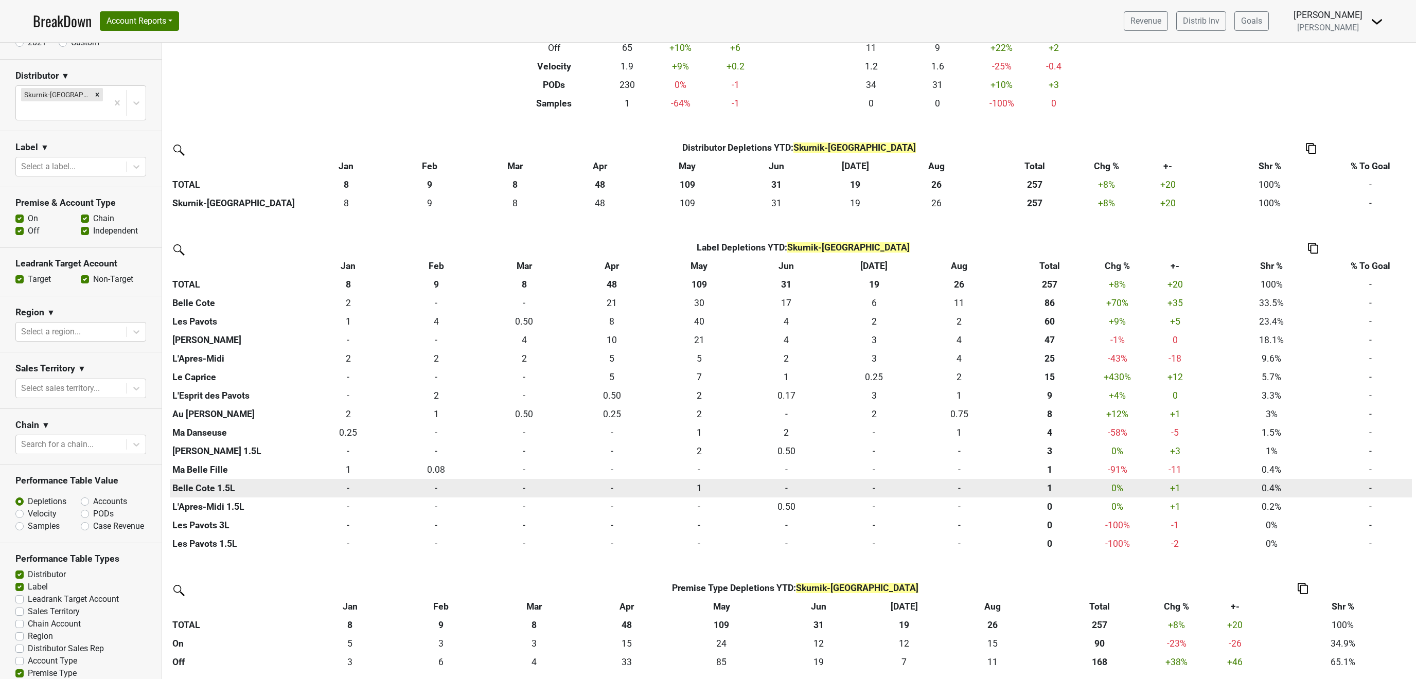 This screenshot has height=679, width=1416. Describe the element at coordinates (687, 166) in the screenshot. I see `th: May: activate to sort column ascending` at that location.